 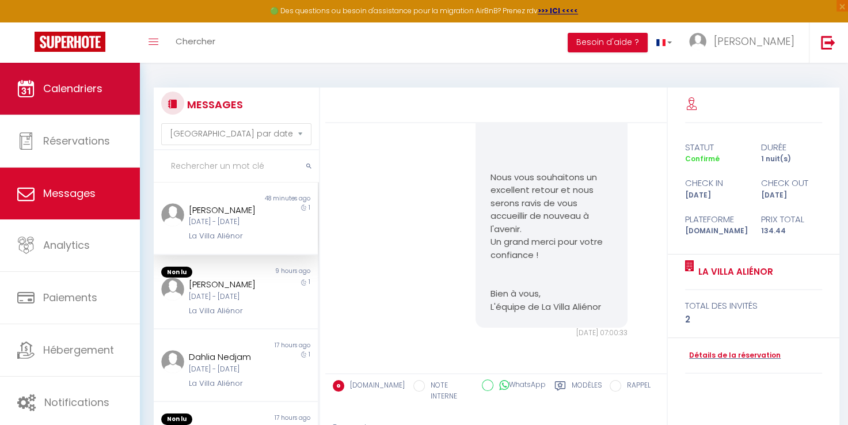 What do you see at coordinates (636, 386) in the screenshot?
I see `label: RAPPEL` at bounding box center [636, 386].